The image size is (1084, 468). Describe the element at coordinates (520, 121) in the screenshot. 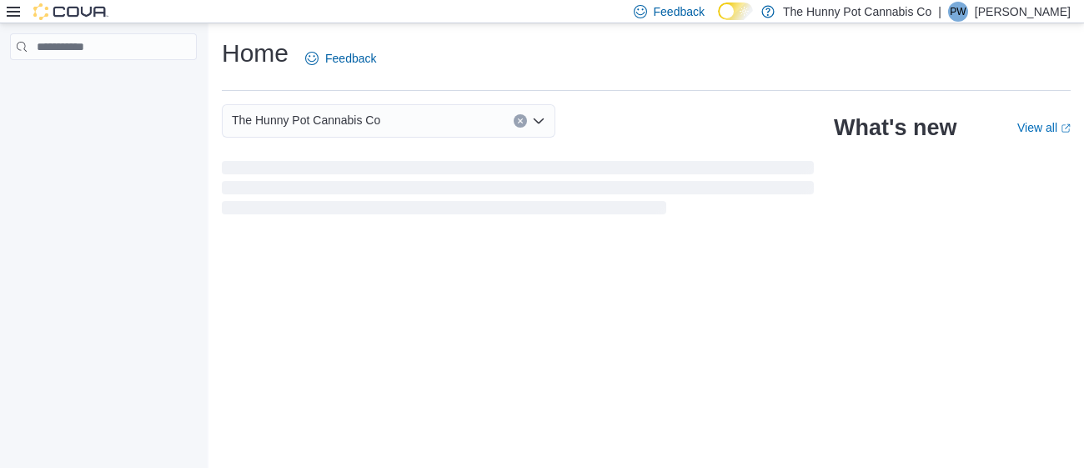

I see `button: Clear input` at that location.